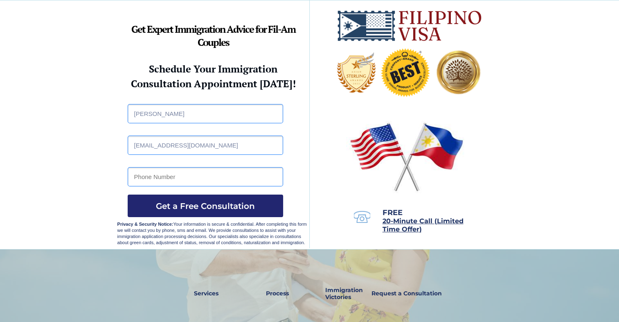  What do you see at coordinates (205, 145) in the screenshot?
I see `input: Email` at bounding box center [205, 145].